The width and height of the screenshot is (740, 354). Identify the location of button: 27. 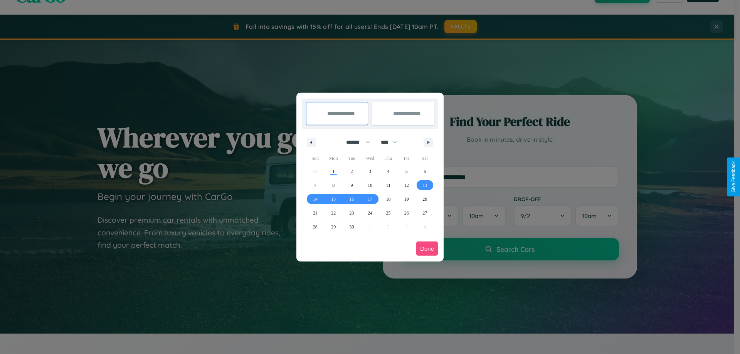
(425, 213).